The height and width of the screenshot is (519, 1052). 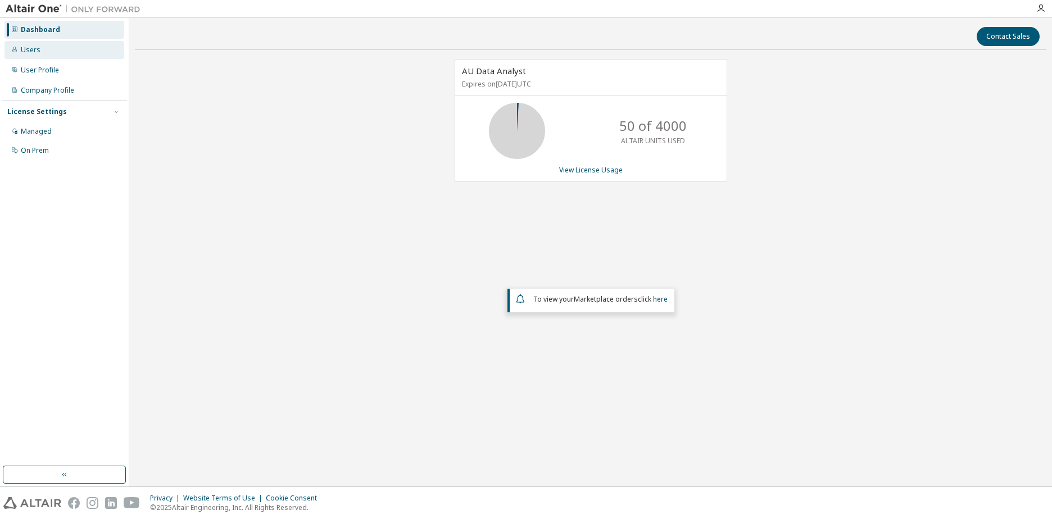 I want to click on div: On Prem, so click(x=35, y=151).